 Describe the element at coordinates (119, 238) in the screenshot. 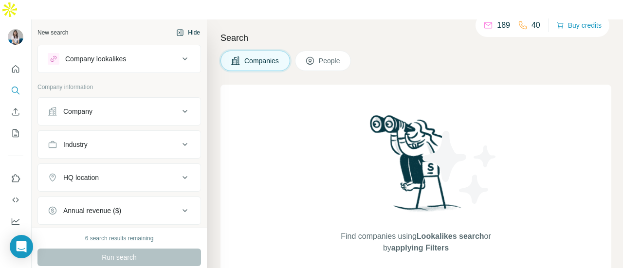

I see `div: 6 search results remaining` at that location.